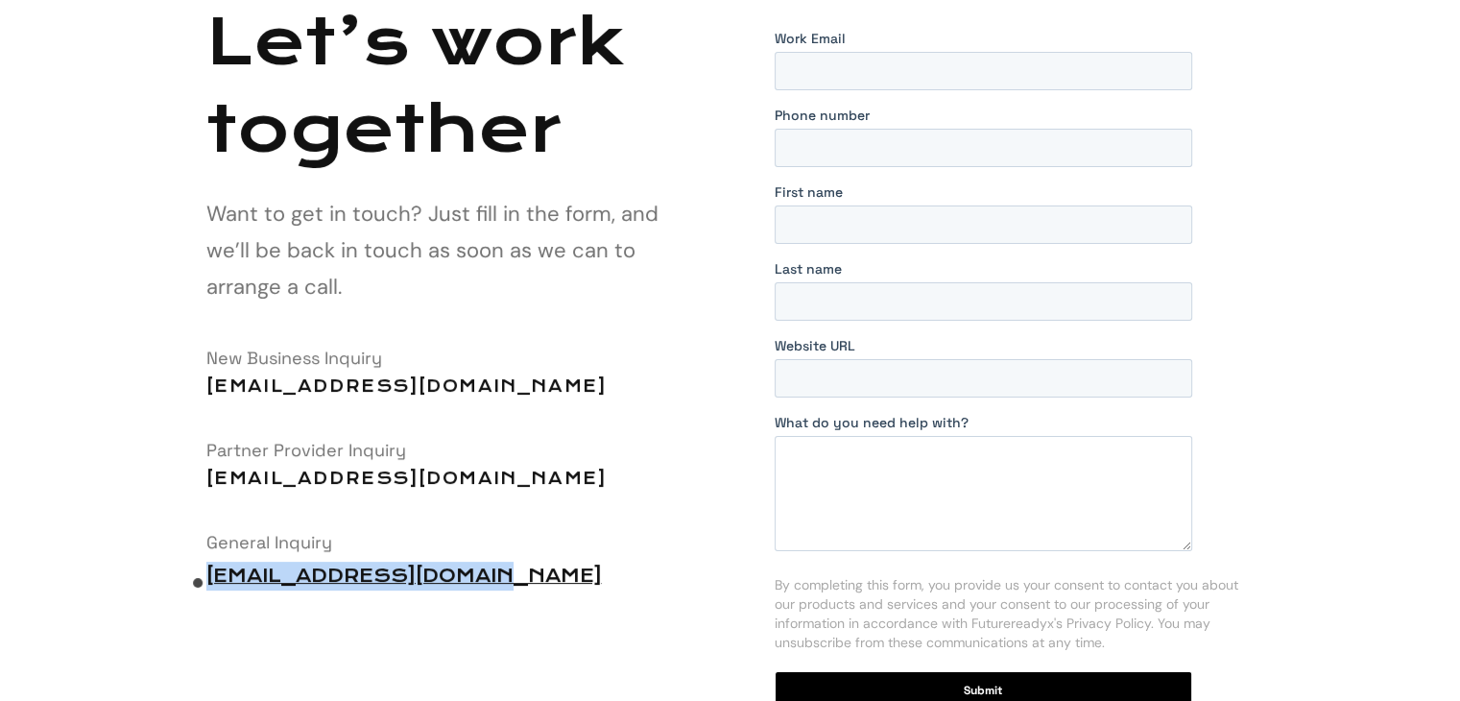  I want to click on label: First name, so click(1007, 192).